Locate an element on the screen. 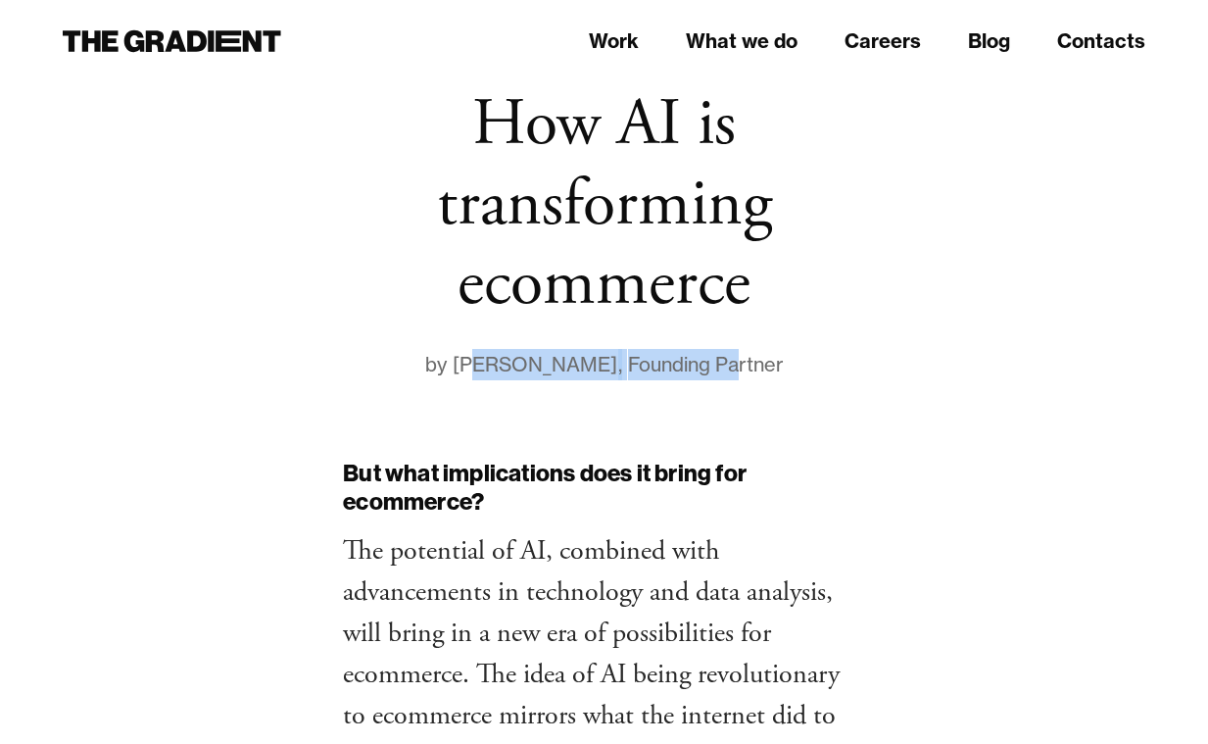  a: Careers is located at coordinates (883, 41).